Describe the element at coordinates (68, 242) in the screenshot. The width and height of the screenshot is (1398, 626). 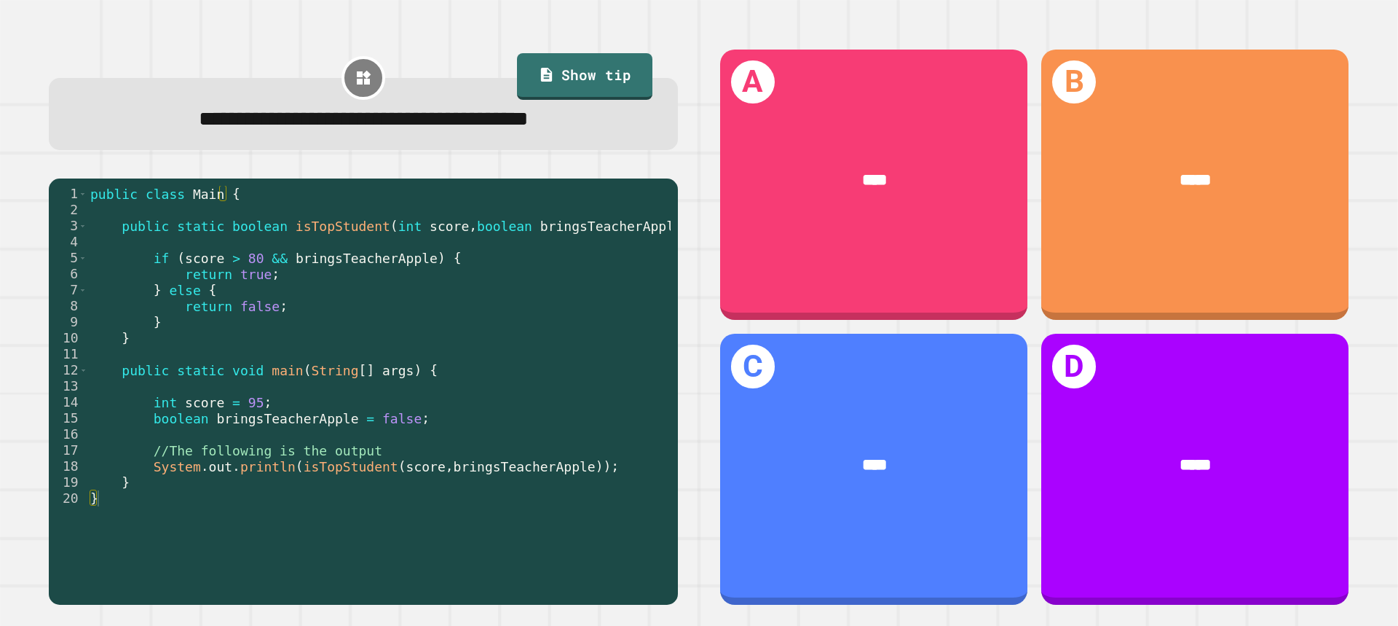
I see `div: 4` at that location.